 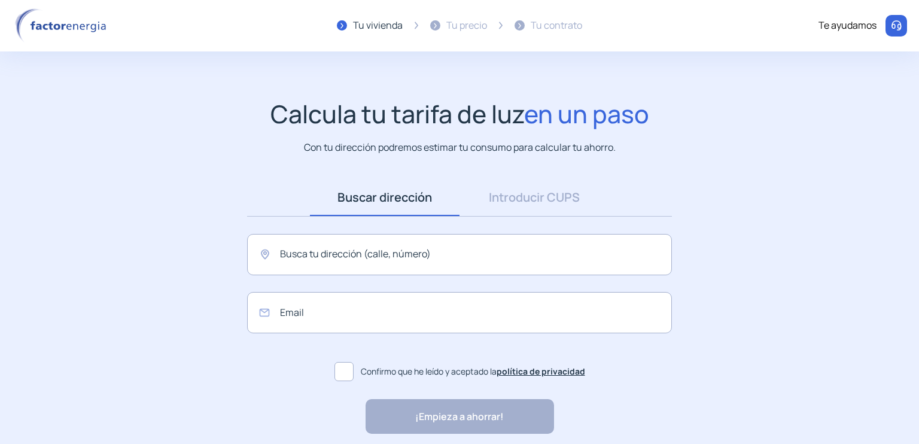 I want to click on a: política de privacidad, so click(x=541, y=371).